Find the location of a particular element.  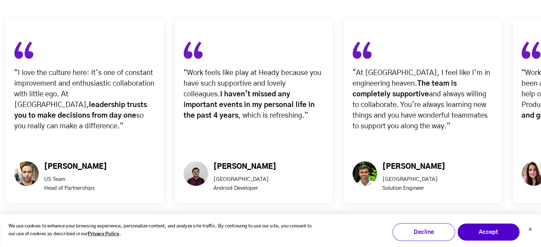

span: I haven’t missed any important events in my personal life in the past 4 years is located at coordinates (249, 105).